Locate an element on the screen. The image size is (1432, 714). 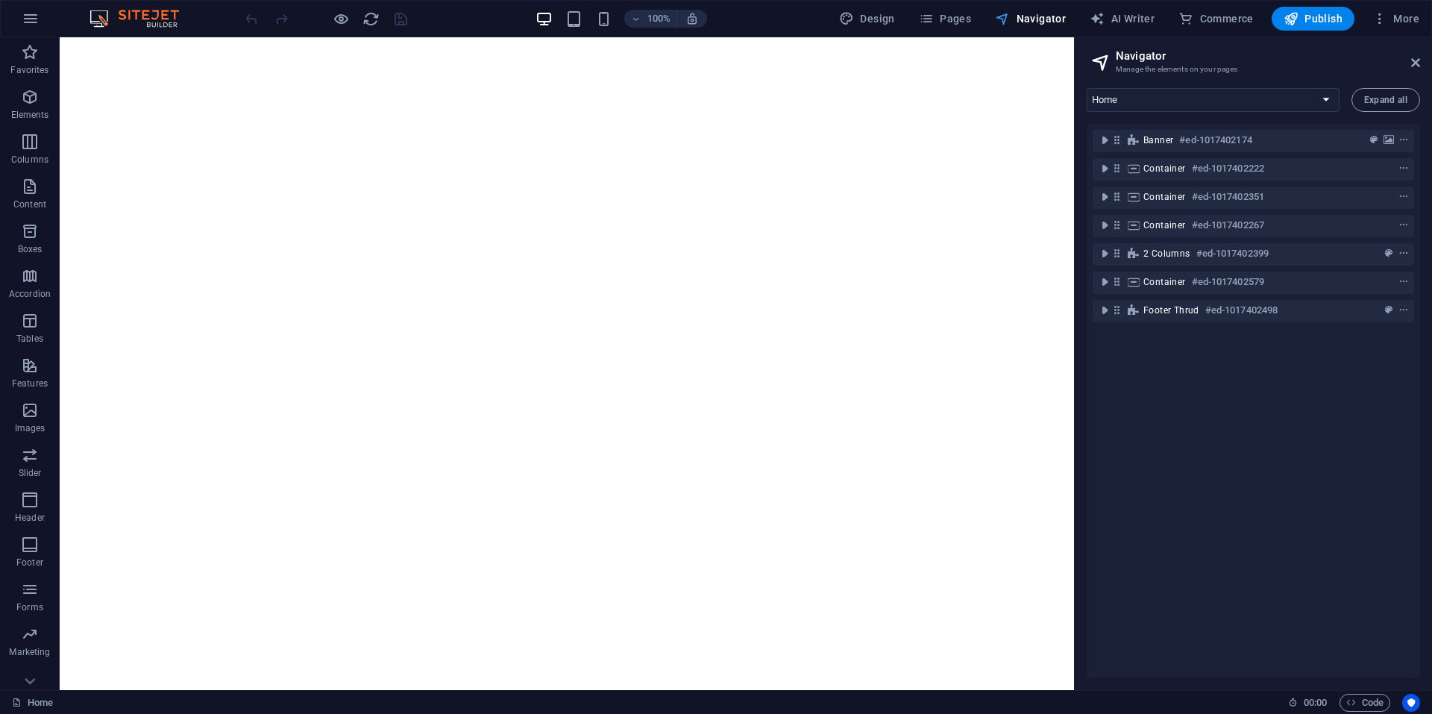
h6: #ed-1017402399 is located at coordinates (1232, 254).